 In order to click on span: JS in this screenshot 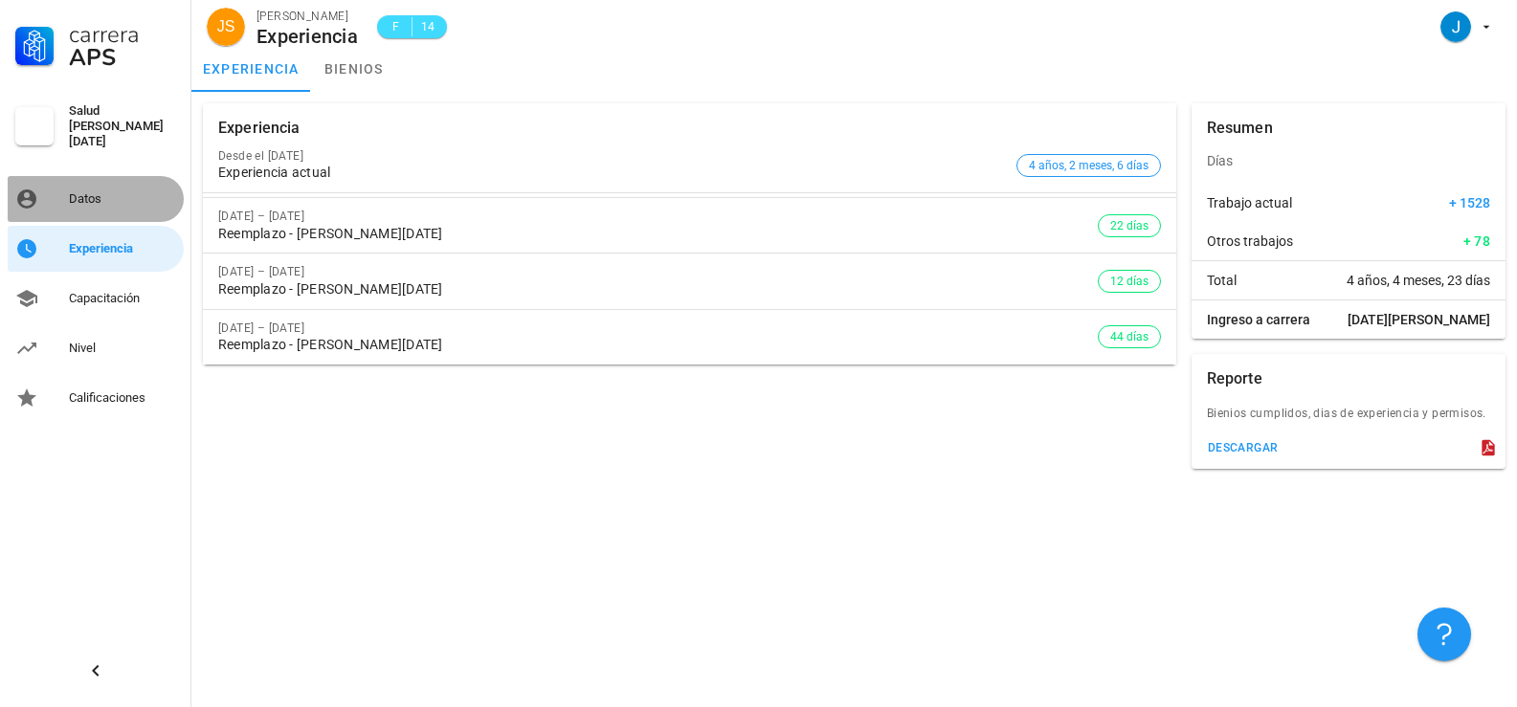, I will do `click(226, 27)`.